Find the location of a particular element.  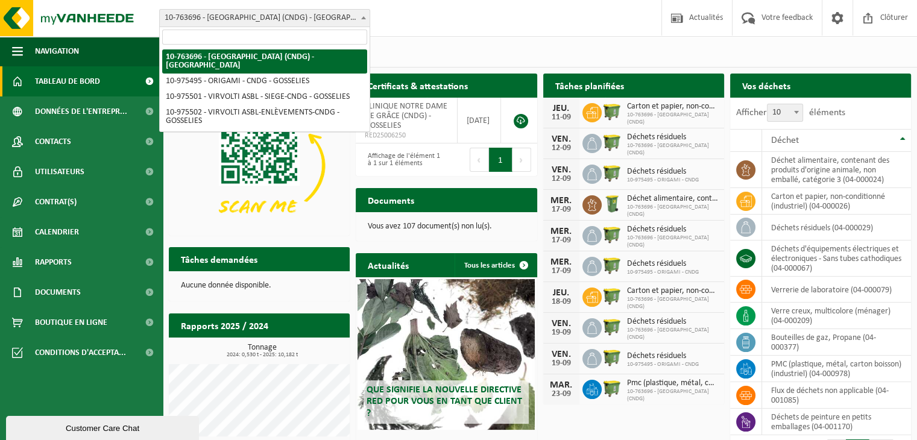

span: Données de l'entrepr... is located at coordinates (81, 112).